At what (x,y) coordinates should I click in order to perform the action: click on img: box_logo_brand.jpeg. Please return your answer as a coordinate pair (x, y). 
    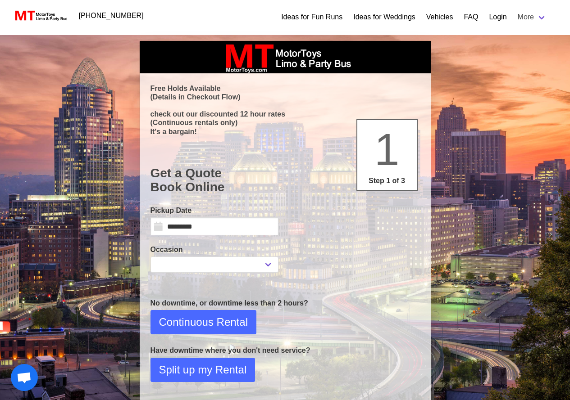
    Looking at the image, I should click on (285, 57).